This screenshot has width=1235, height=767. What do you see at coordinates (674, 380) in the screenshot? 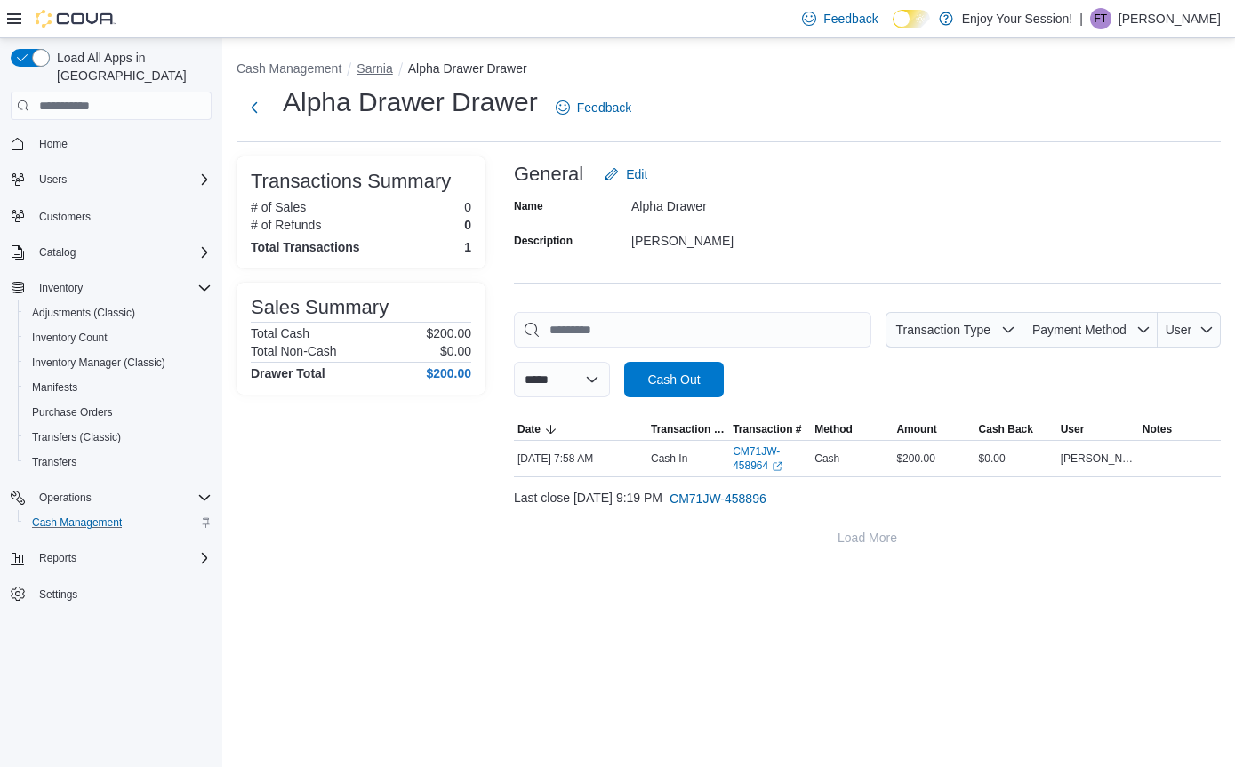
I see `button: Cash Out` at bounding box center [674, 380].